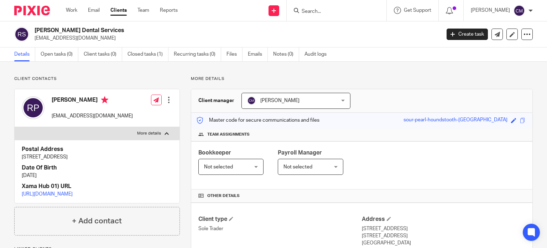  I want to click on a: Team, so click(143, 10).